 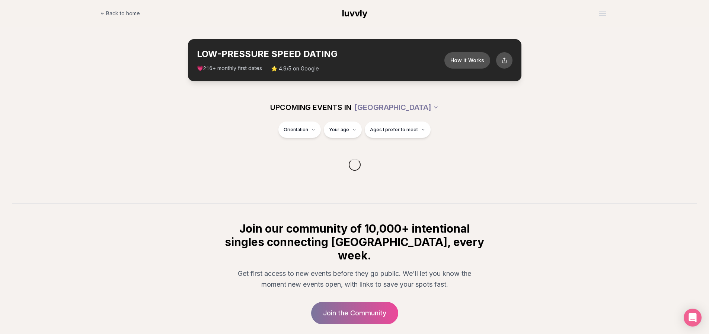 I want to click on span: 216, so click(x=208, y=69).